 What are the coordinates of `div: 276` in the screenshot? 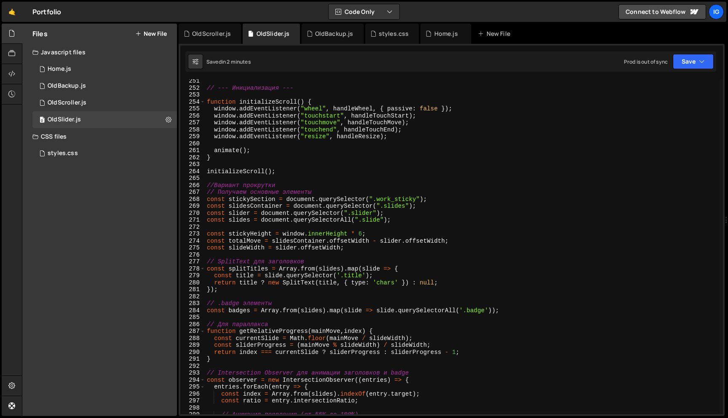 It's located at (192, 255).